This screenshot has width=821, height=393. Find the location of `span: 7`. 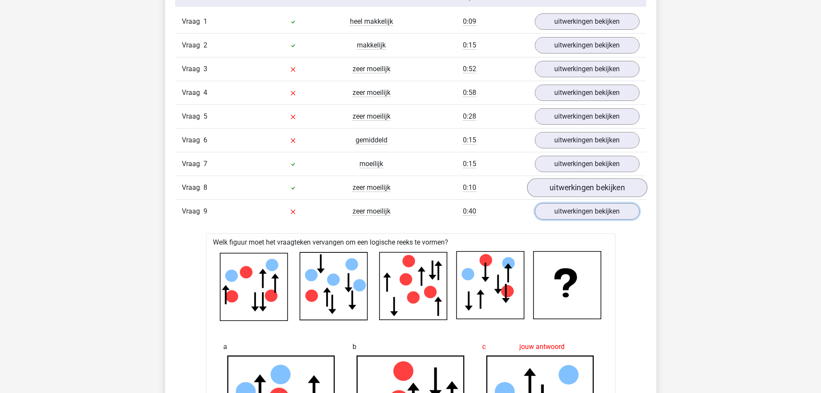

span: 7 is located at coordinates (205, 163).